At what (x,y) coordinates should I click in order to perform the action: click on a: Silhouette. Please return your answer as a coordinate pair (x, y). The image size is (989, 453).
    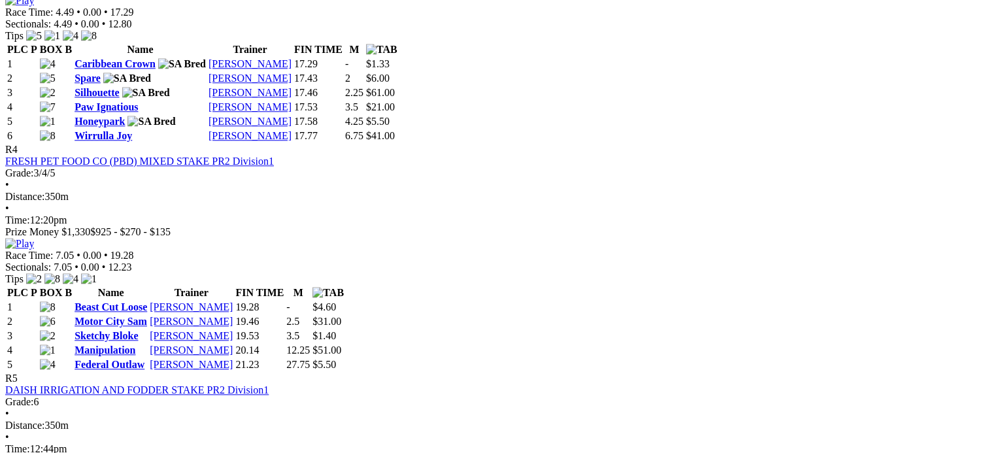
    Looking at the image, I should click on (97, 92).